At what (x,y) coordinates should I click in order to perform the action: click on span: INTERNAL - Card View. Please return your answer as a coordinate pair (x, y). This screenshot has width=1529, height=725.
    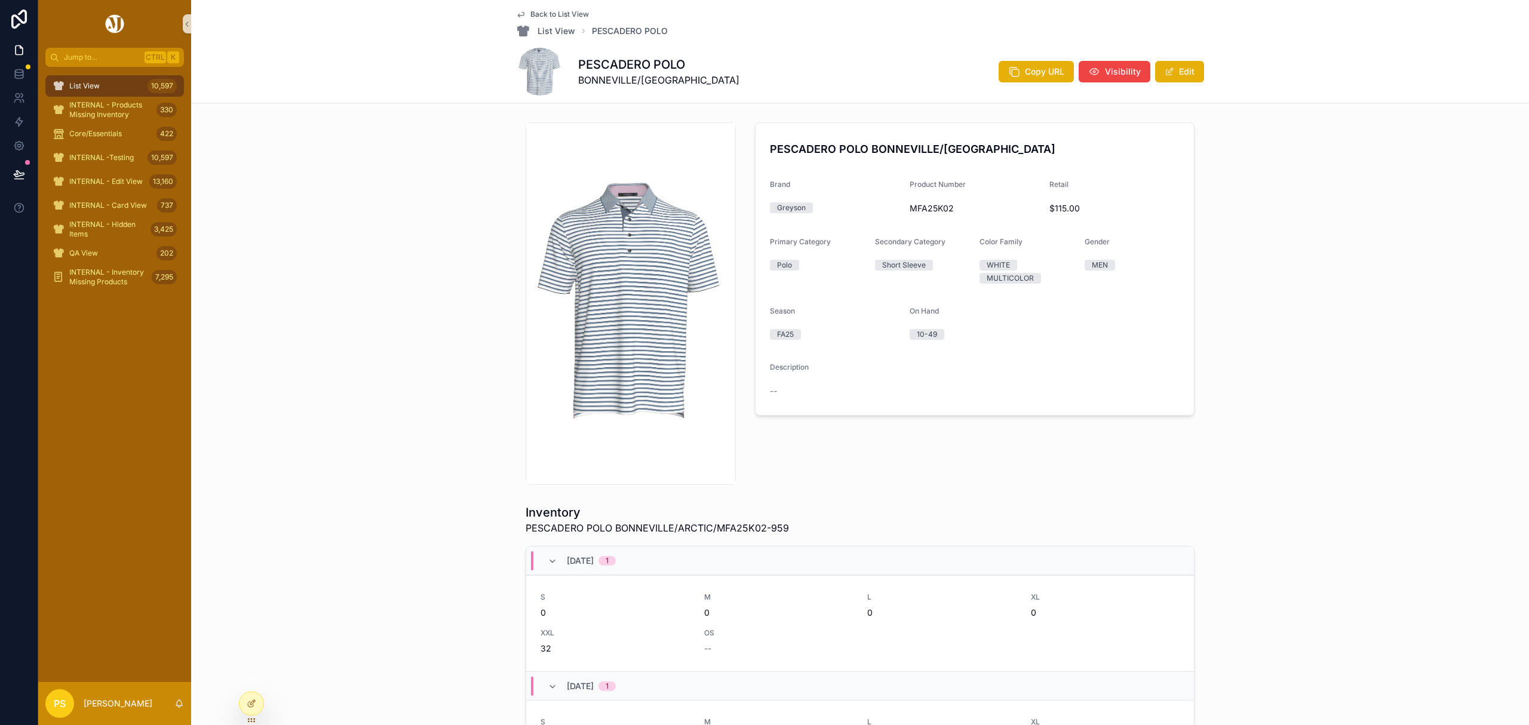
    Looking at the image, I should click on (108, 206).